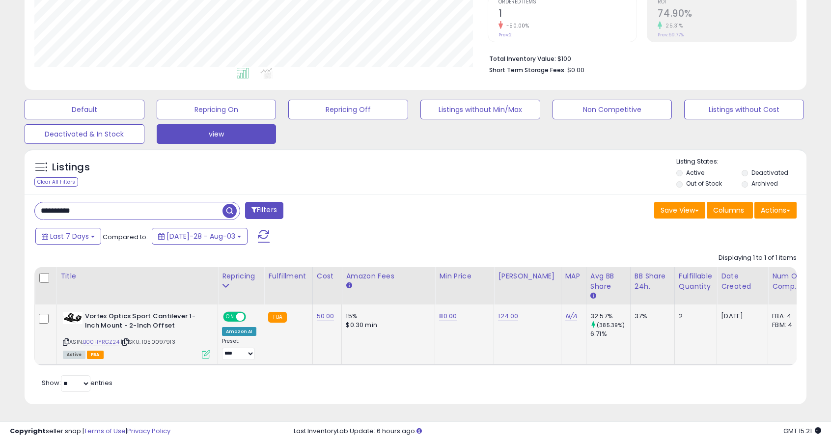 The height and width of the screenshot is (441, 831). I want to click on span: Show: entries, so click(77, 383).